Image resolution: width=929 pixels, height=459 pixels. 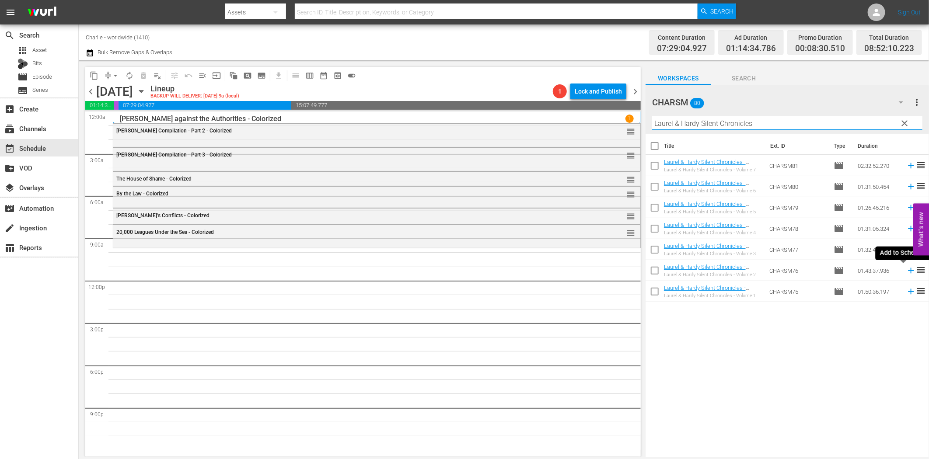 I want to click on button: Open Feedback Widget, so click(x=921, y=230).